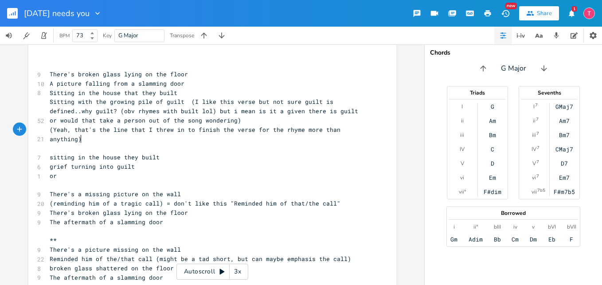  I want to click on div: D7, so click(565, 163).